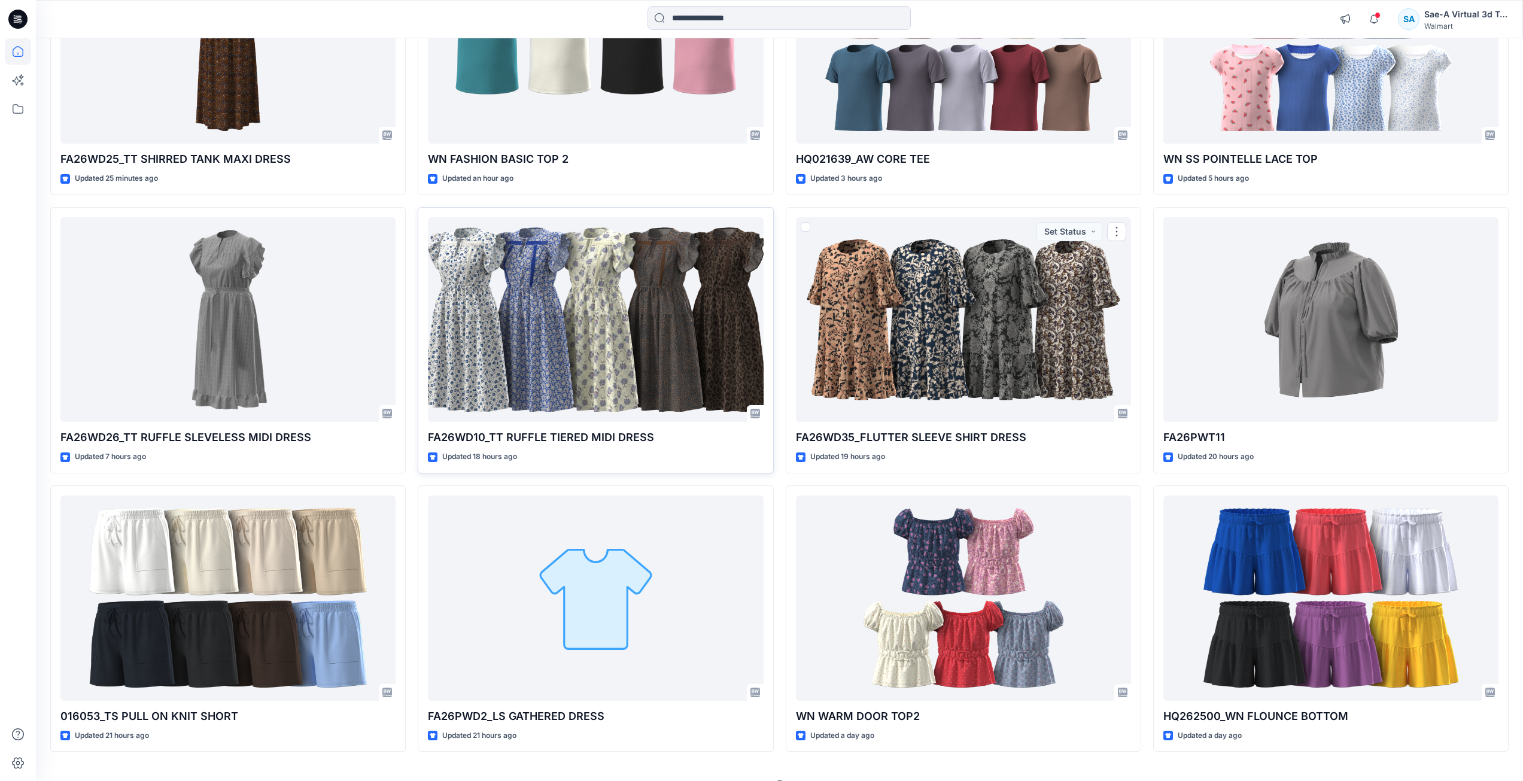  Describe the element at coordinates (1330, 159) in the screenshot. I see `p: WN SS POINTELLE LACE TOP` at that location.